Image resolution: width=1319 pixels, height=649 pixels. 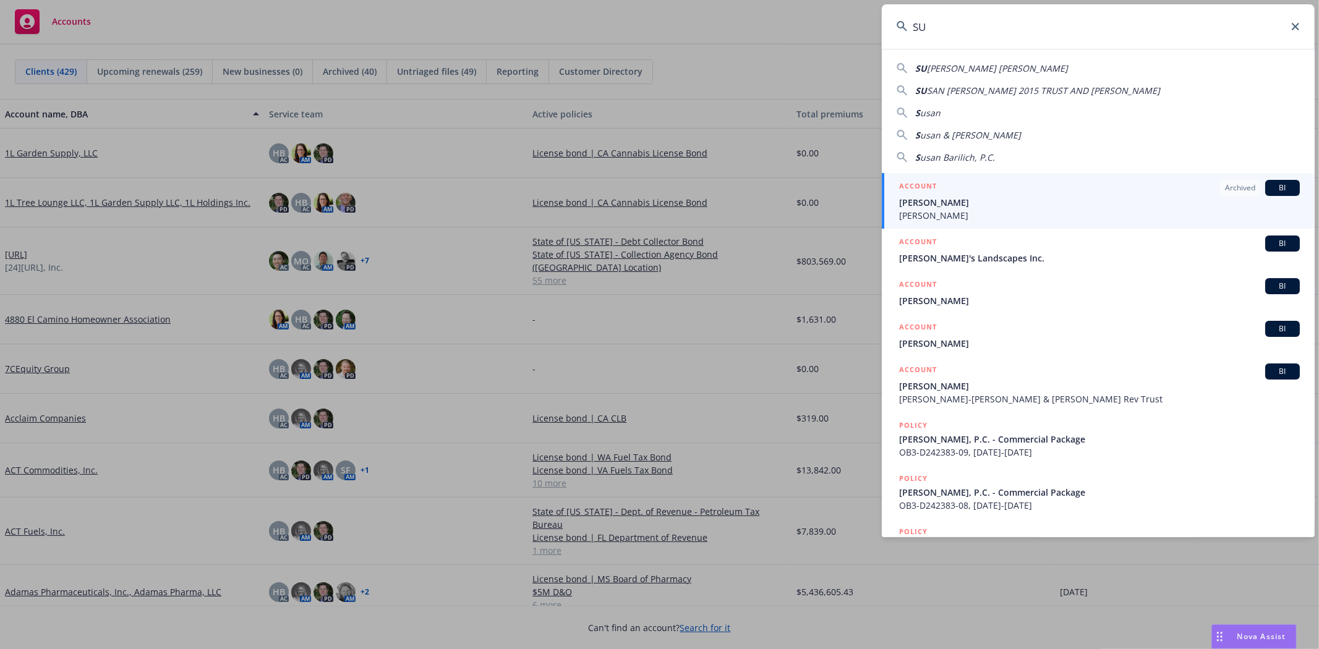 I want to click on span: Archived, so click(x=1240, y=188).